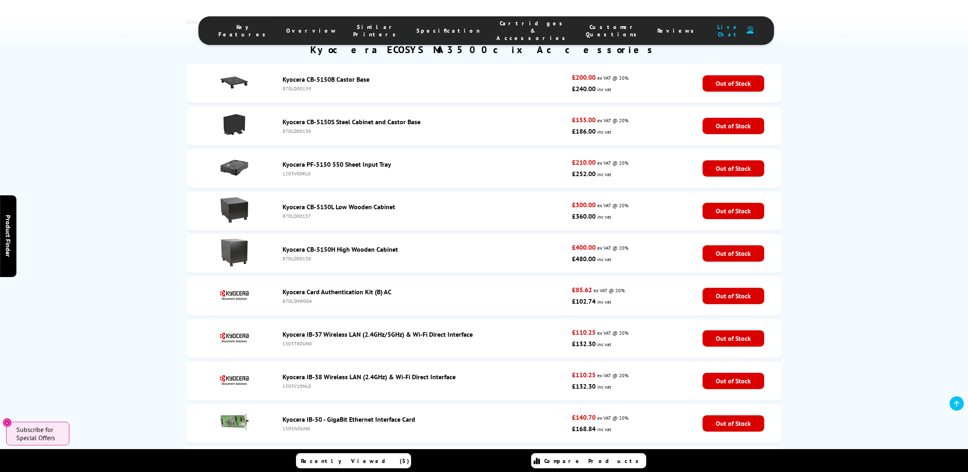 Image resolution: width=968 pixels, height=472 pixels. What do you see at coordinates (584, 162) in the screenshot?
I see `strong: £210.00` at bounding box center [584, 162].